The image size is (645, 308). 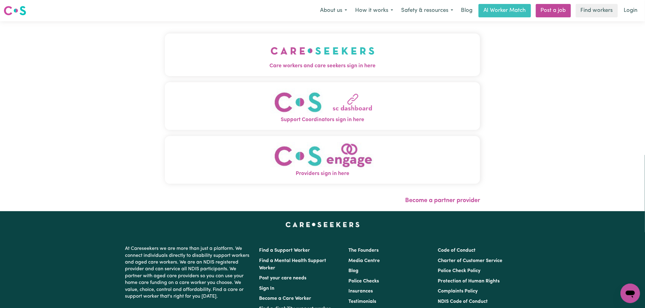 I want to click on a: Find a Support Worker, so click(x=284, y=251).